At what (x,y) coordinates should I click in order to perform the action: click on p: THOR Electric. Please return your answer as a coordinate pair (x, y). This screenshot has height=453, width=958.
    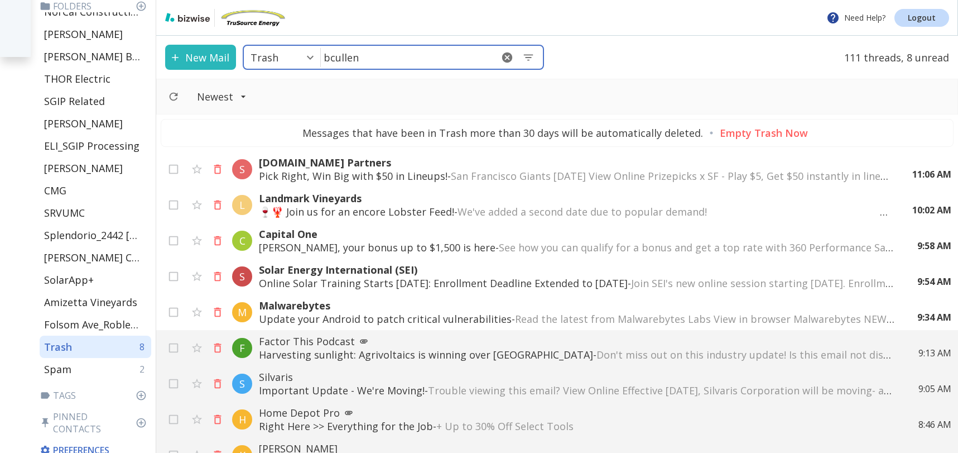
    Looking at the image, I should click on (77, 79).